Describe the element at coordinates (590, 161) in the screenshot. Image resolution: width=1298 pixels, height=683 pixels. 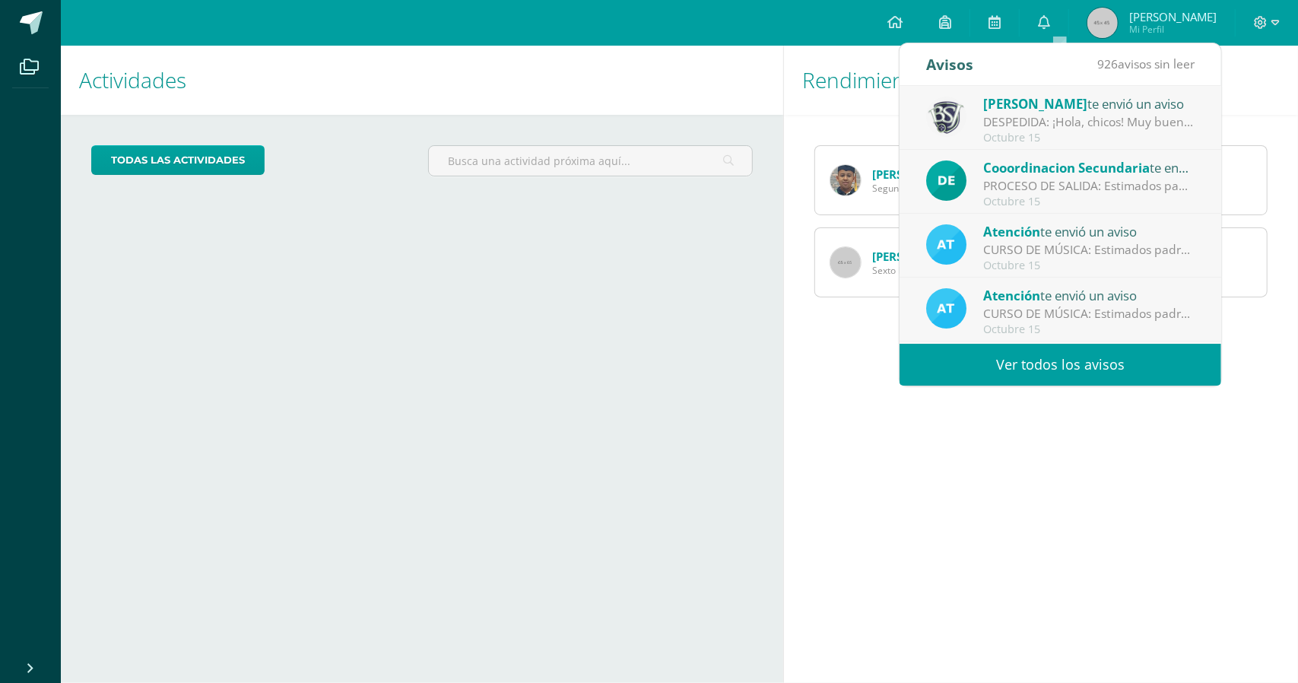
I see `input: Busca una actividad próxima aquí...` at that location.